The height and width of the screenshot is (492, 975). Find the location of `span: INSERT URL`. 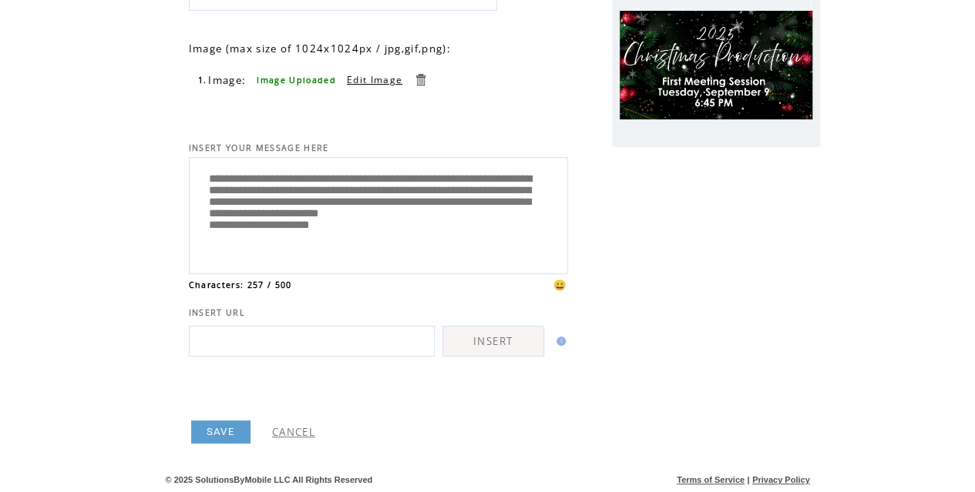

span: INSERT URL is located at coordinates (217, 313).